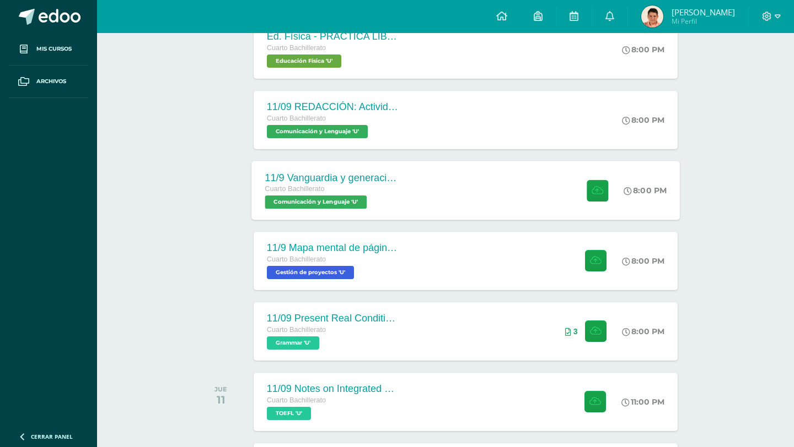  Describe the element at coordinates (333, 389) in the screenshot. I see `div: 11/09 Notes on Integrated Writing` at that location.